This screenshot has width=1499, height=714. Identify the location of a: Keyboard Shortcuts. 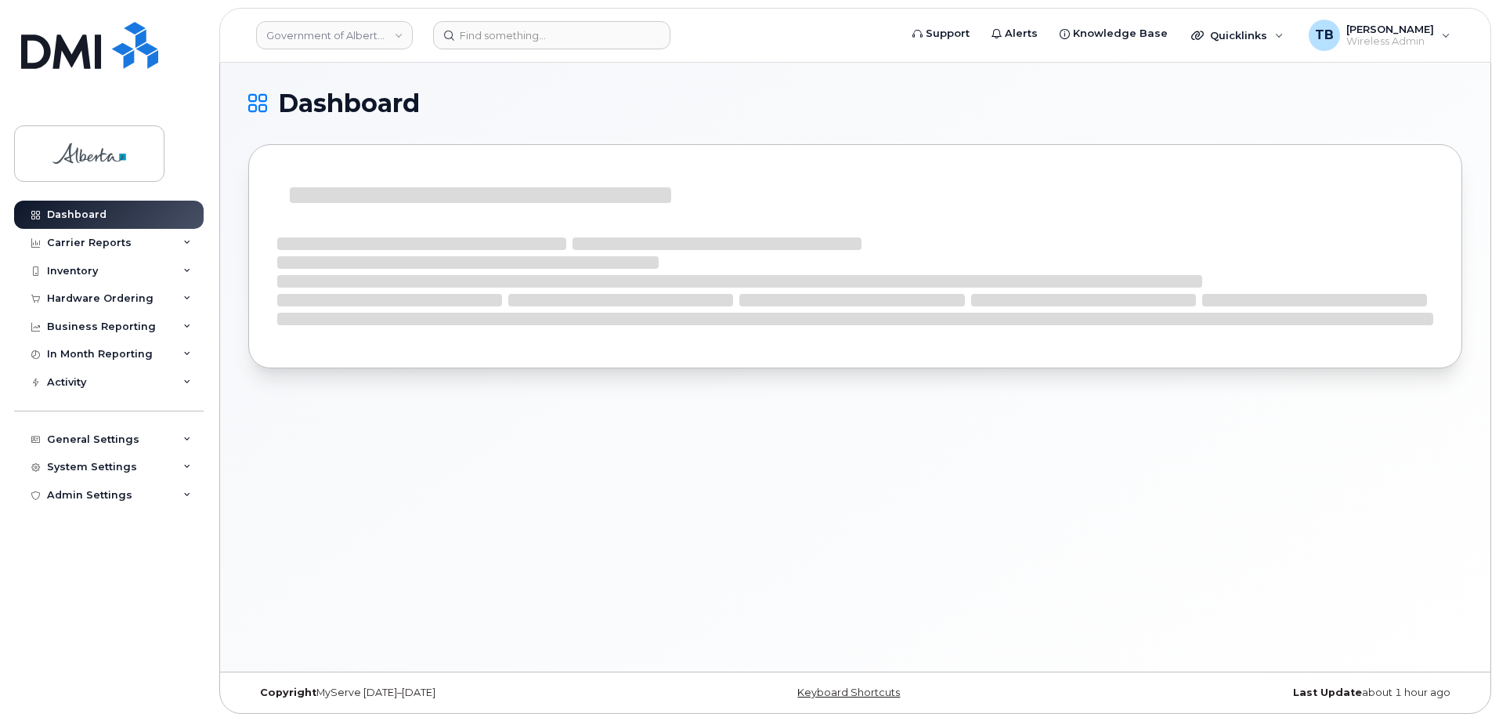
(848, 692).